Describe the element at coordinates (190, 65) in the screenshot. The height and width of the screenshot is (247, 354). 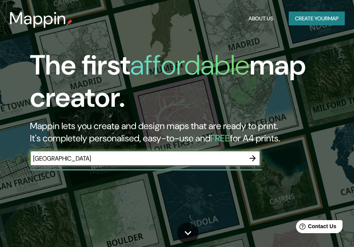
I see `h1: affordable` at that location.